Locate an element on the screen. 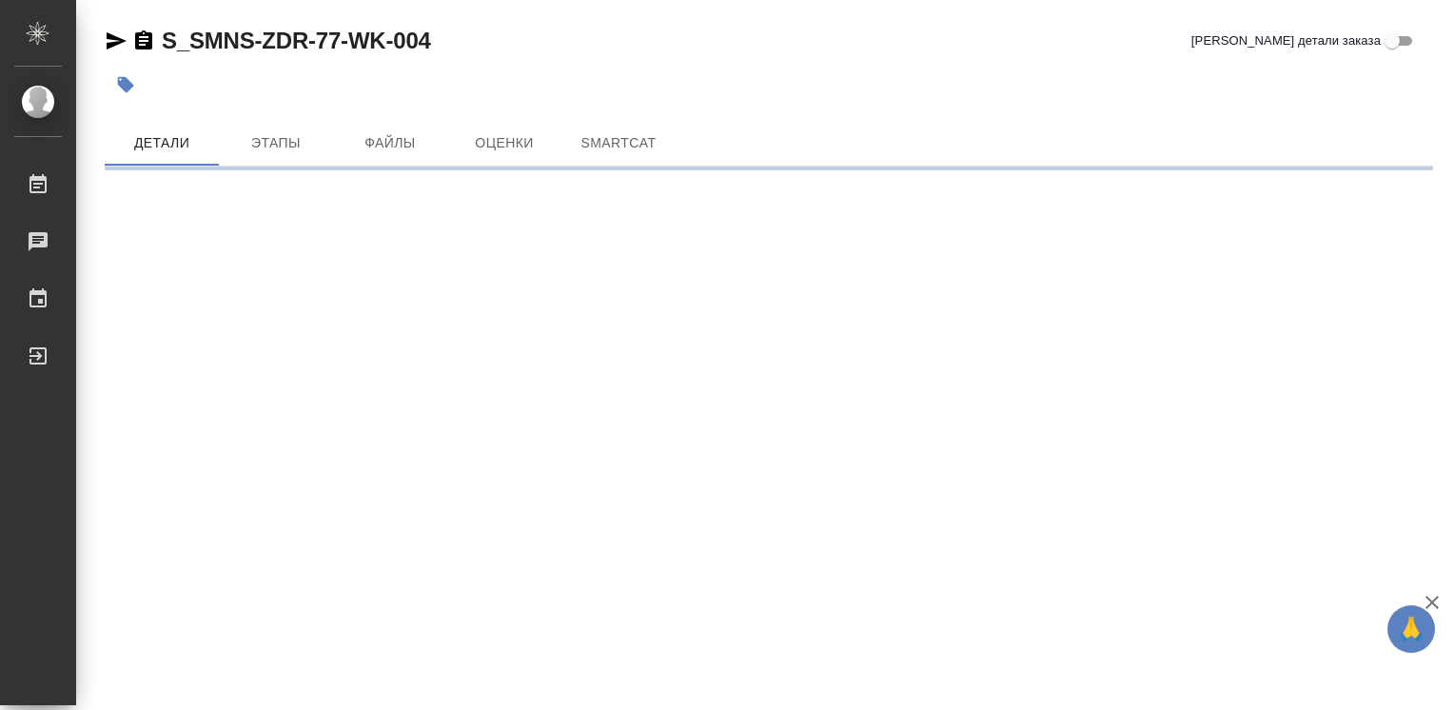 The height and width of the screenshot is (710, 1454). span: Детали is located at coordinates (162, 143).